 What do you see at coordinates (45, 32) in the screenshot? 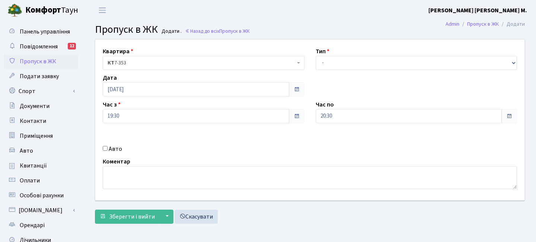
I see `span: Панель управління` at bounding box center [45, 32].